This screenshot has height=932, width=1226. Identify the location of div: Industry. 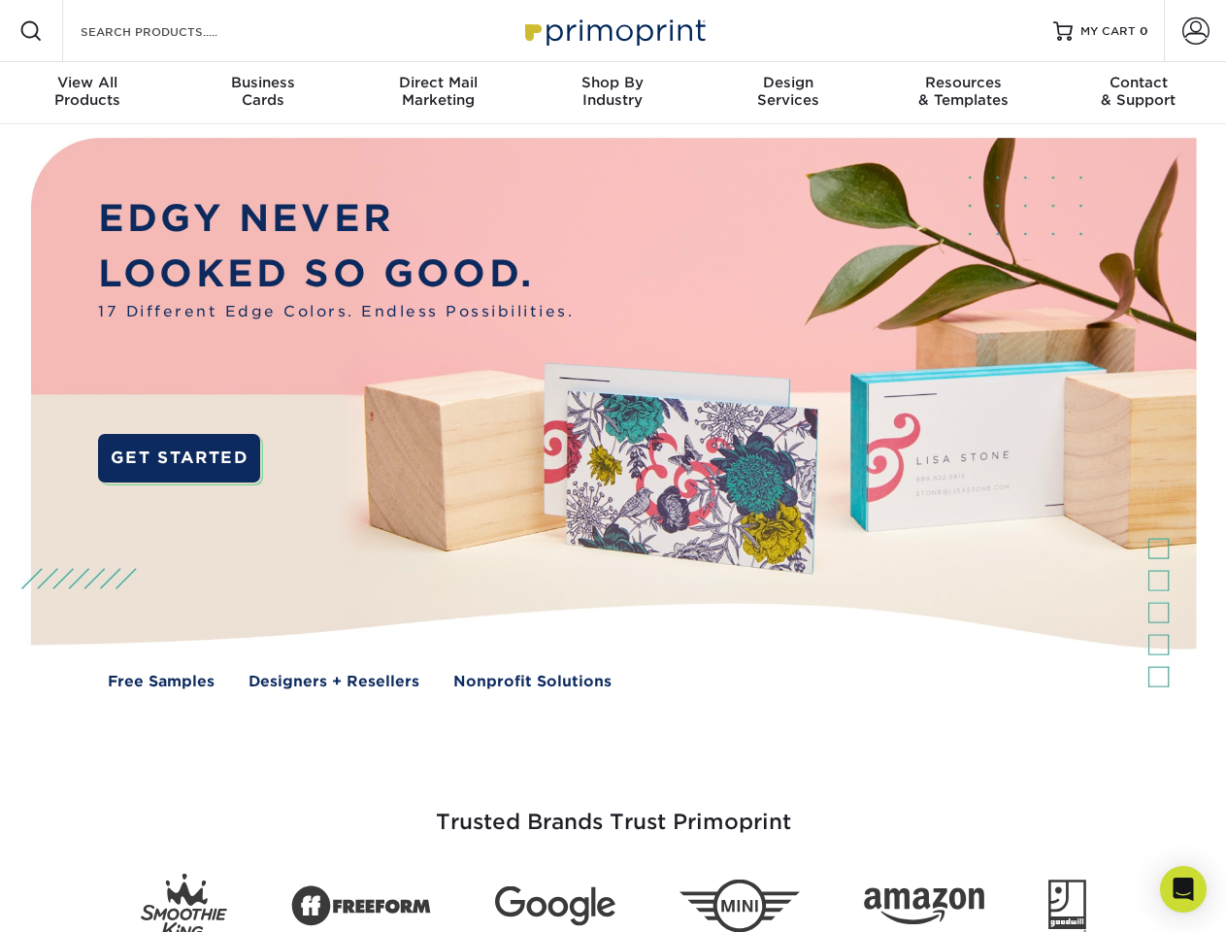
(612, 91).